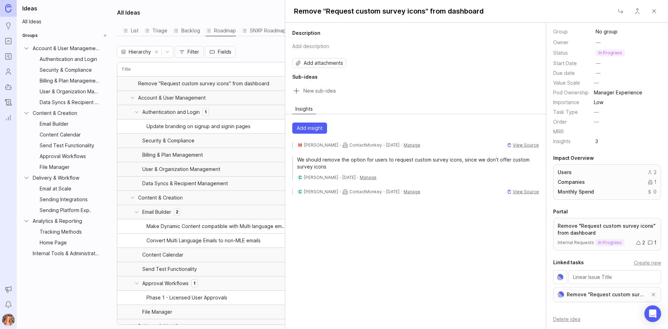  I want to click on span: 1, so click(655, 182).